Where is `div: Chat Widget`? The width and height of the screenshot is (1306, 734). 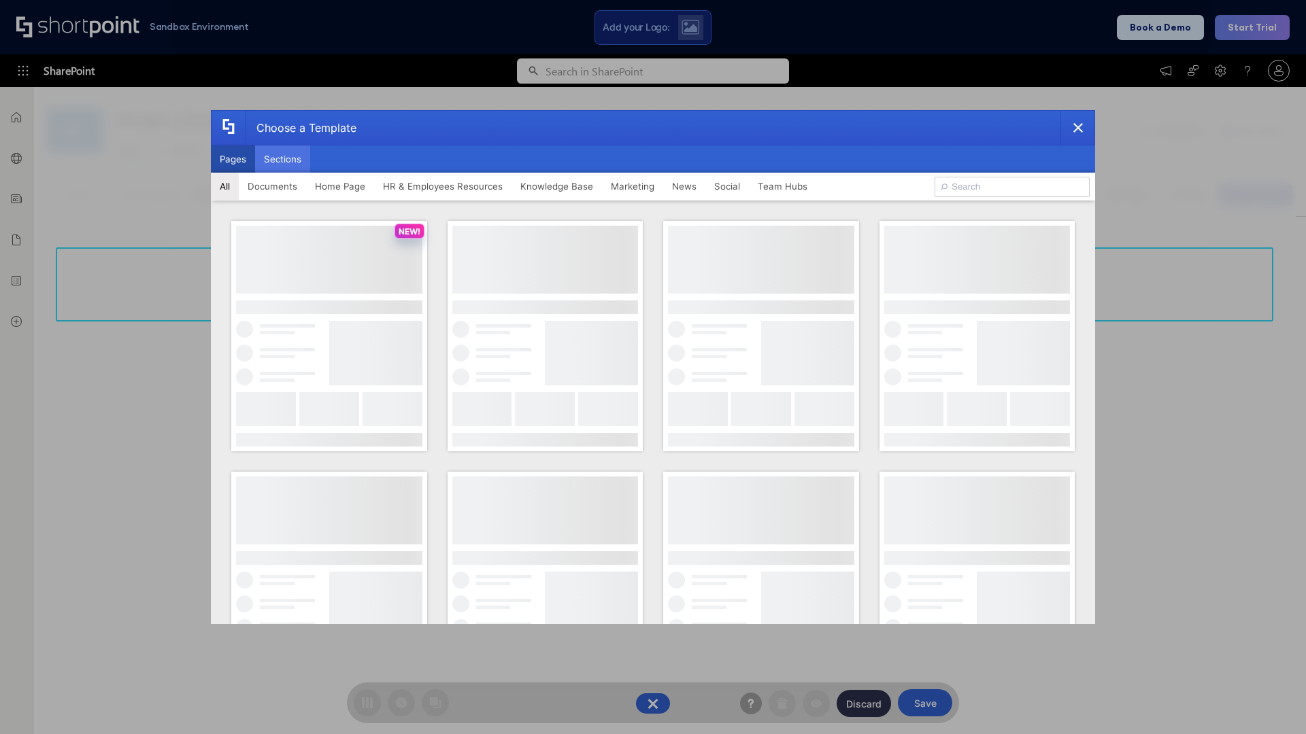 div: Chat Widget is located at coordinates (1272, 702).